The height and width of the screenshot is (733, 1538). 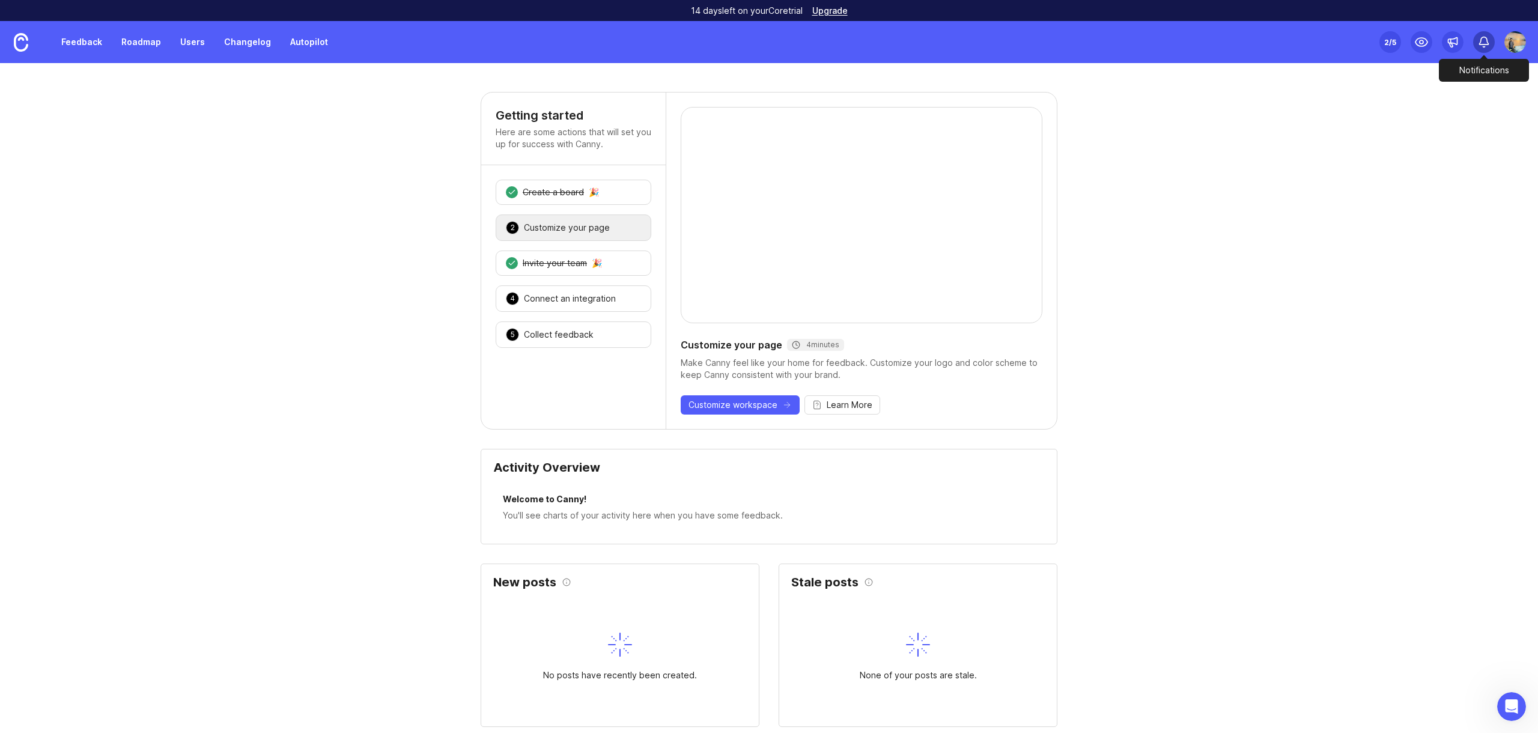 What do you see at coordinates (120, 136) in the screenshot?
I see `p: How can we help?` at bounding box center [120, 136].